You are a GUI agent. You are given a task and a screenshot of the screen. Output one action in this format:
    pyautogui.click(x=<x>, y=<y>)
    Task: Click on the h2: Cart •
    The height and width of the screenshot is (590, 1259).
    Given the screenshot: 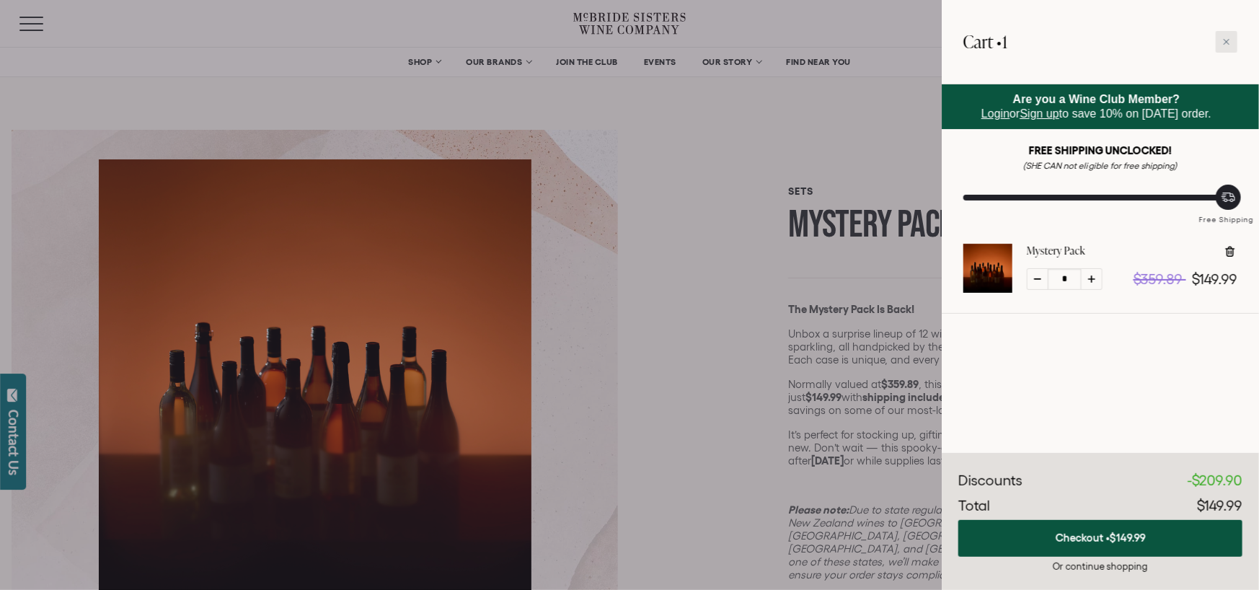 What is the action you would take?
    pyautogui.click(x=985, y=42)
    